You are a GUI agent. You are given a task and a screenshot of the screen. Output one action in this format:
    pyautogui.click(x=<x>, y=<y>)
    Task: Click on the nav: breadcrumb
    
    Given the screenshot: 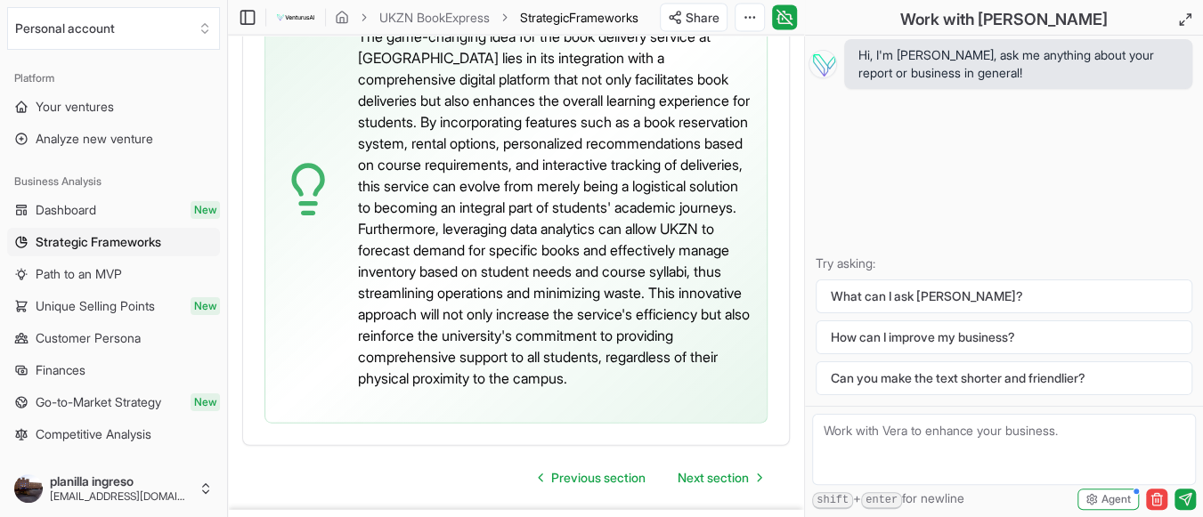 What is the action you would take?
    pyautogui.click(x=486, y=18)
    